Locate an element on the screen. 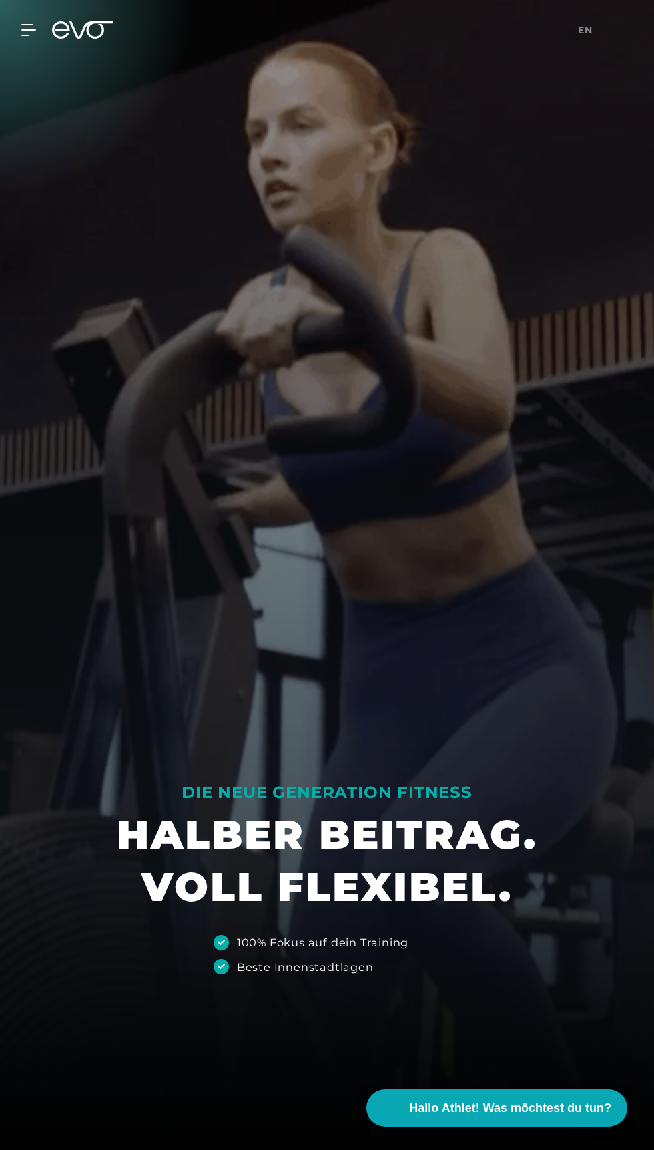 This screenshot has height=1150, width=654. h1: HALBER BEITRAG. VOLL FLEXIBEL. is located at coordinates (327, 861).